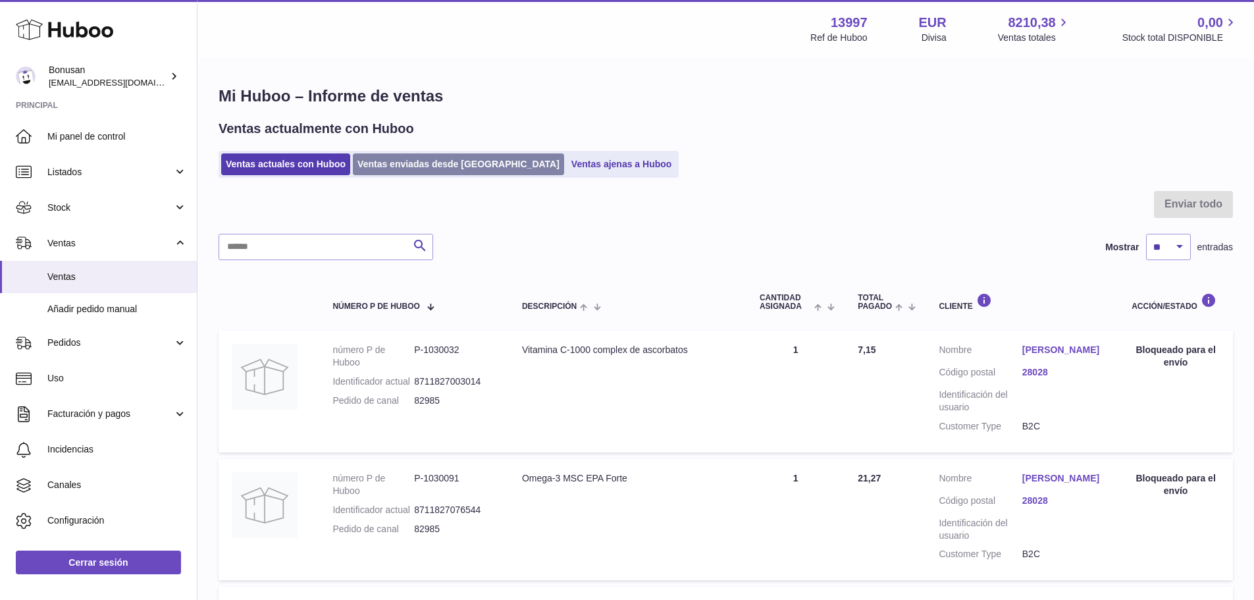 This screenshot has width=1254, height=600. I want to click on a: Ventas actuales con Huboo, so click(286, 164).